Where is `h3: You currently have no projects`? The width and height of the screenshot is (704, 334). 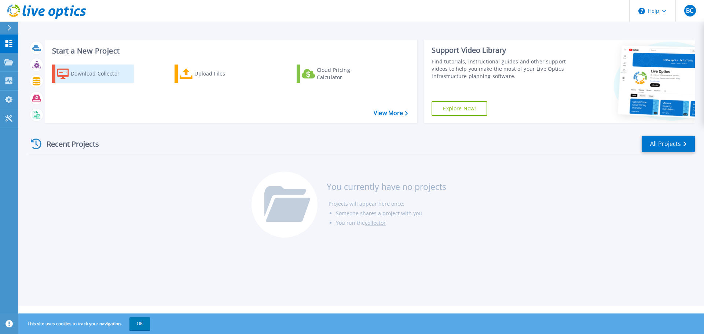
h3: You currently have no projects is located at coordinates (387, 187).